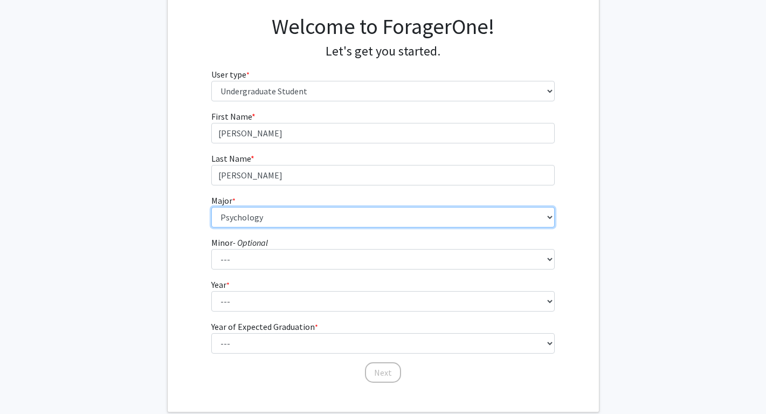 This screenshot has width=766, height=414. What do you see at coordinates (383, 51) in the screenshot?
I see `h4: Let's get you started.` at bounding box center [383, 51].